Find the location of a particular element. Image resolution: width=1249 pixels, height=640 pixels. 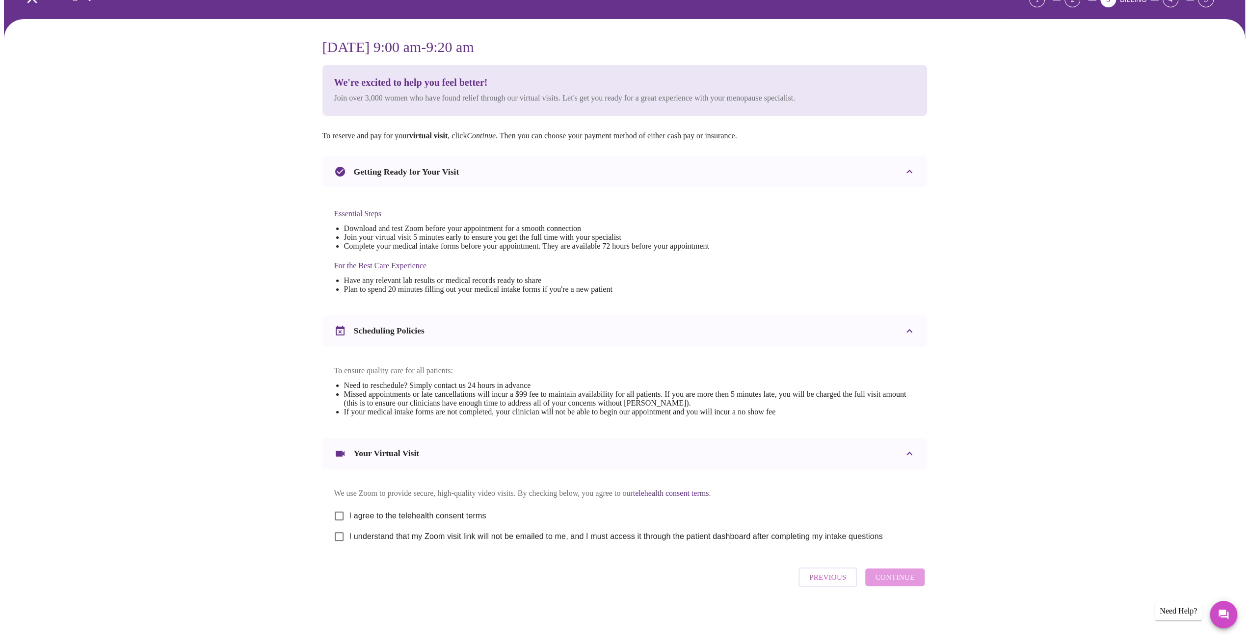

em: Continue is located at coordinates (481, 135).